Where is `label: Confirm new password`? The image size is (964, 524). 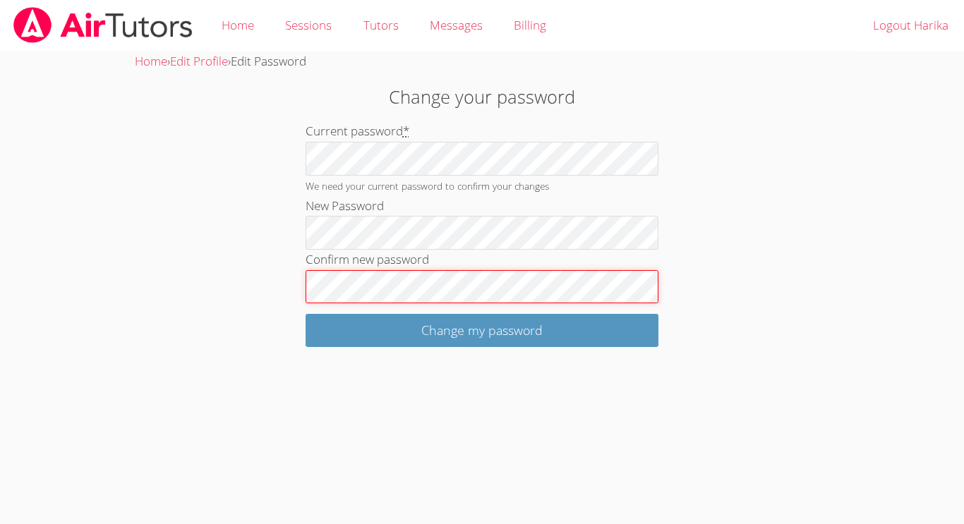
label: Confirm new password is located at coordinates (367, 259).